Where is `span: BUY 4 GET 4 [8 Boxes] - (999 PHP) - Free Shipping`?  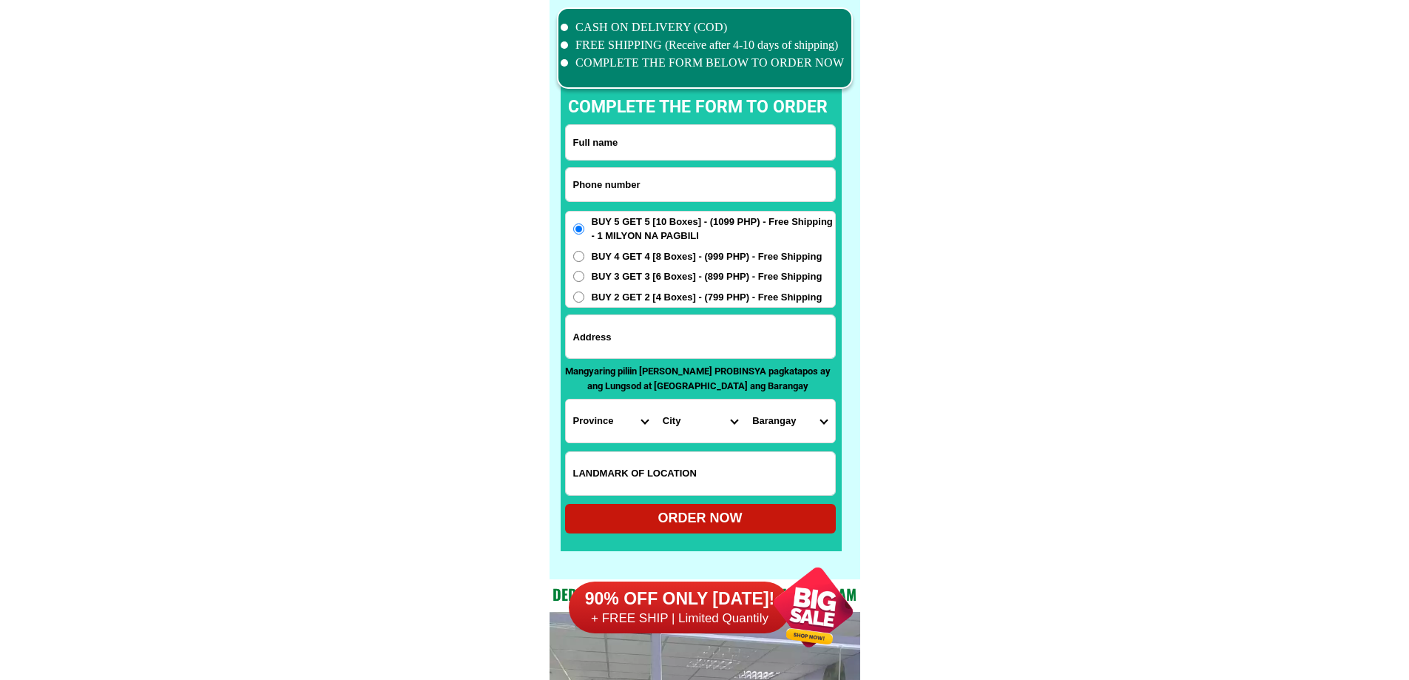 span: BUY 4 GET 4 [8 Boxes] - (999 PHP) - Free Shipping is located at coordinates (707, 257).